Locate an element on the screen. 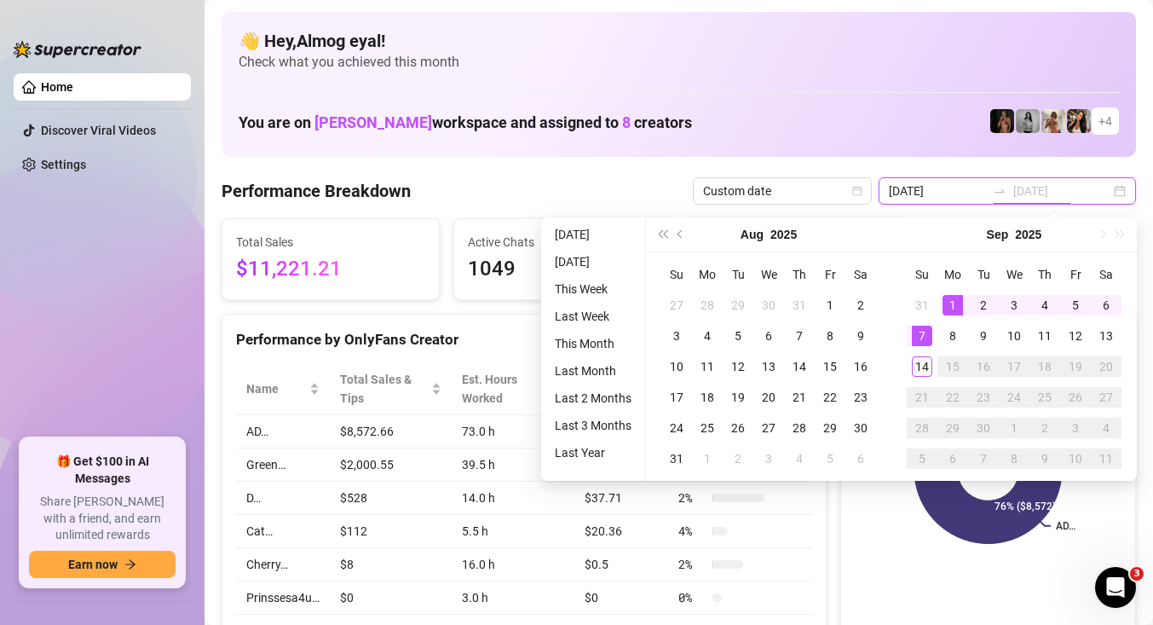 This screenshot has height=625, width=1153. td: 2025-10-08 is located at coordinates (1015, 459).